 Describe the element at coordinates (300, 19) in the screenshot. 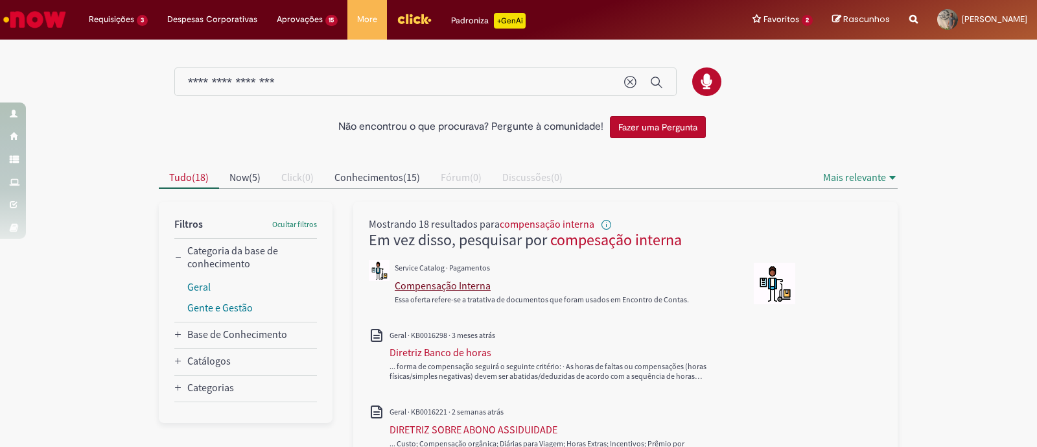

I see `span: Aprovações` at that location.